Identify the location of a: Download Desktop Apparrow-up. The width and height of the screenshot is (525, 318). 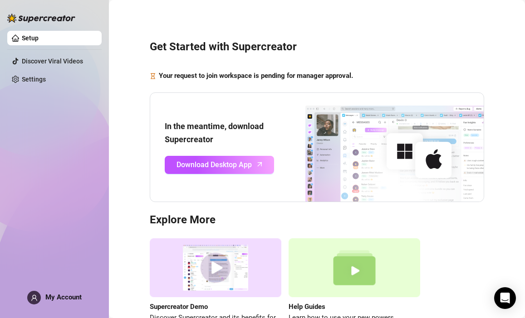
(219, 165).